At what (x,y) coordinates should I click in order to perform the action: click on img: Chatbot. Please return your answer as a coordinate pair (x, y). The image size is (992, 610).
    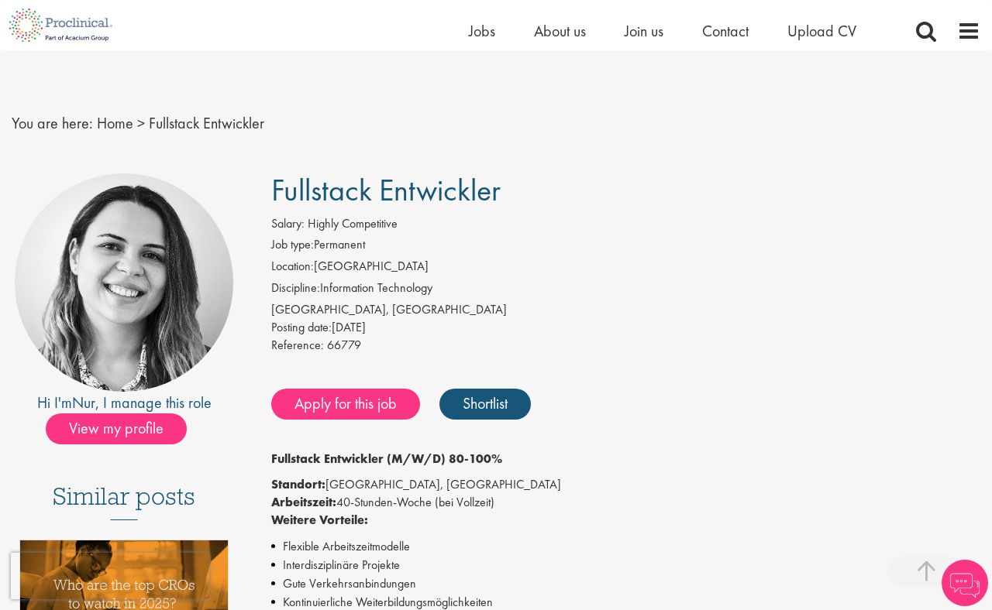
    Looking at the image, I should click on (964, 583).